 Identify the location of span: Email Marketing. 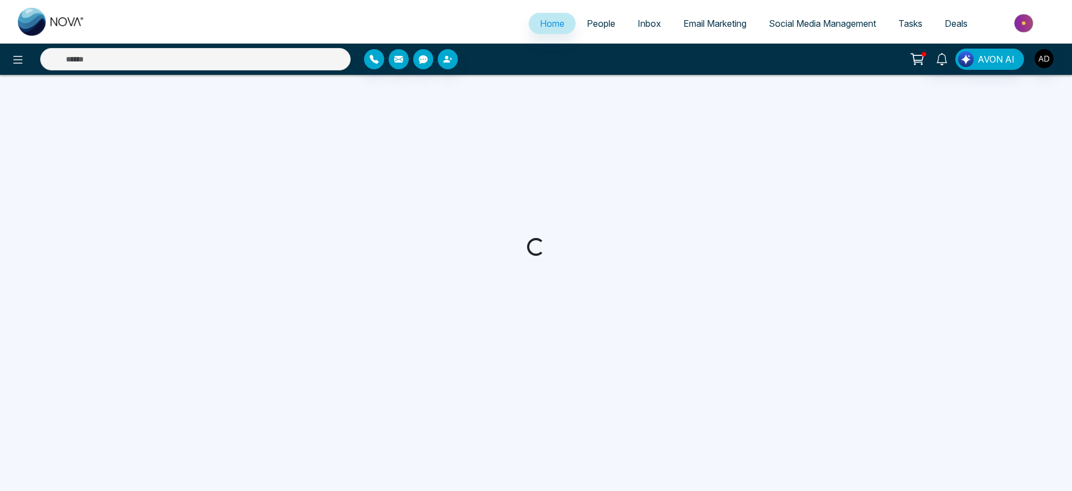
(715, 23).